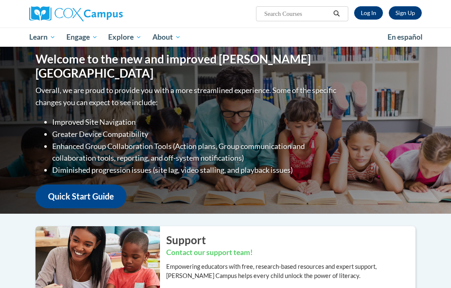  Describe the element at coordinates (337, 14) in the screenshot. I see `button: Search` at that location.